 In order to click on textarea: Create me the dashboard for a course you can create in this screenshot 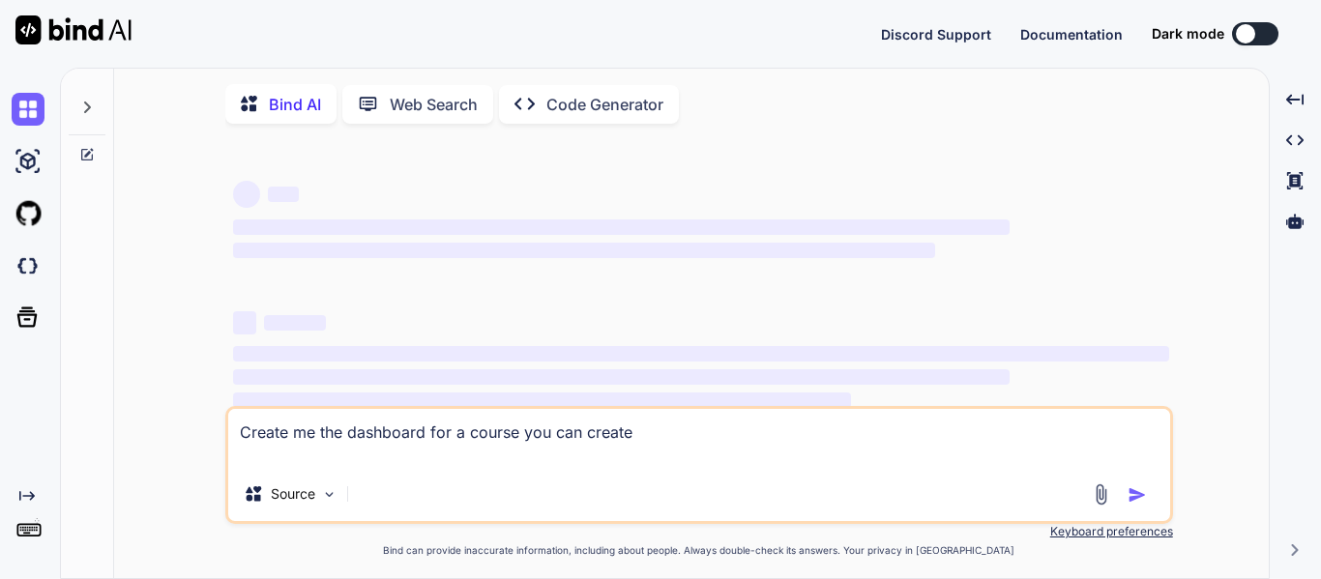, I will do `click(699, 438)`.